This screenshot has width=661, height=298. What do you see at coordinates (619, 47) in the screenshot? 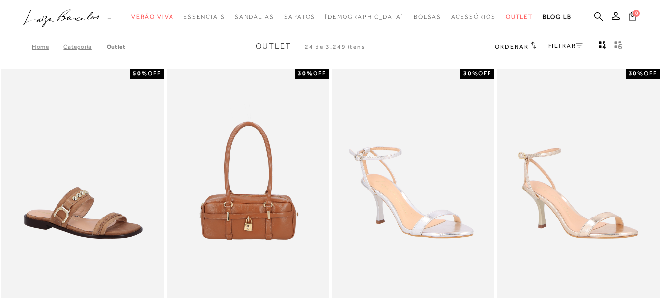
I see `button: gridText6Desc` at bounding box center [619, 47].